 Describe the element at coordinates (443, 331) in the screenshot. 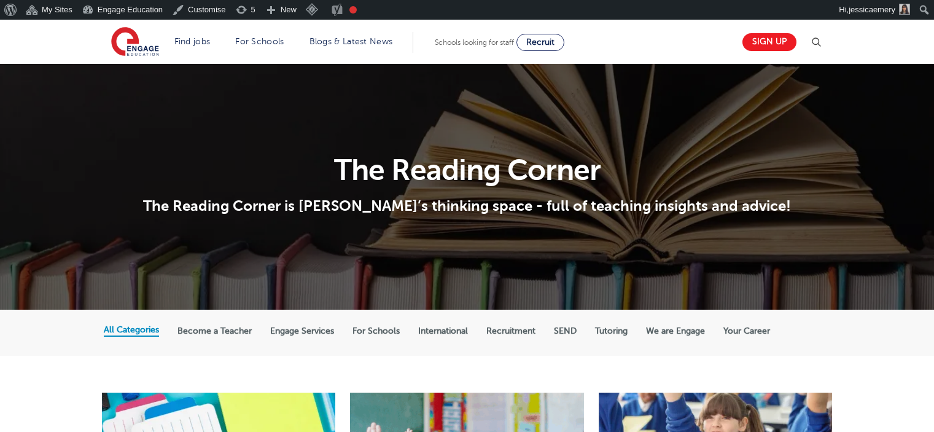

I see `label: International` at that location.